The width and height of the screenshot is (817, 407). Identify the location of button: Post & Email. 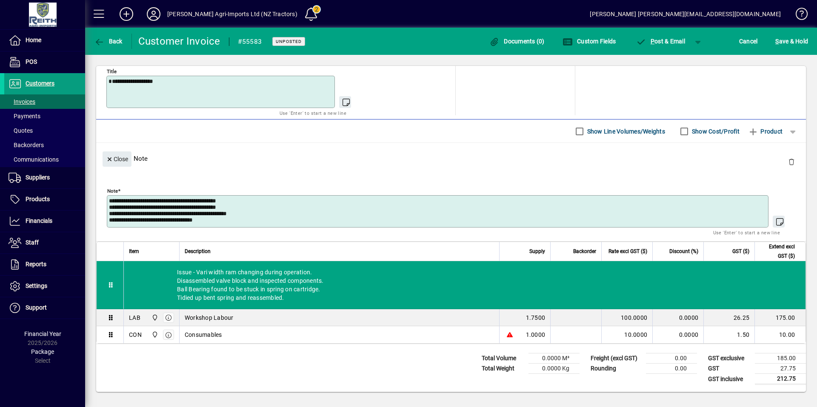
(660, 41).